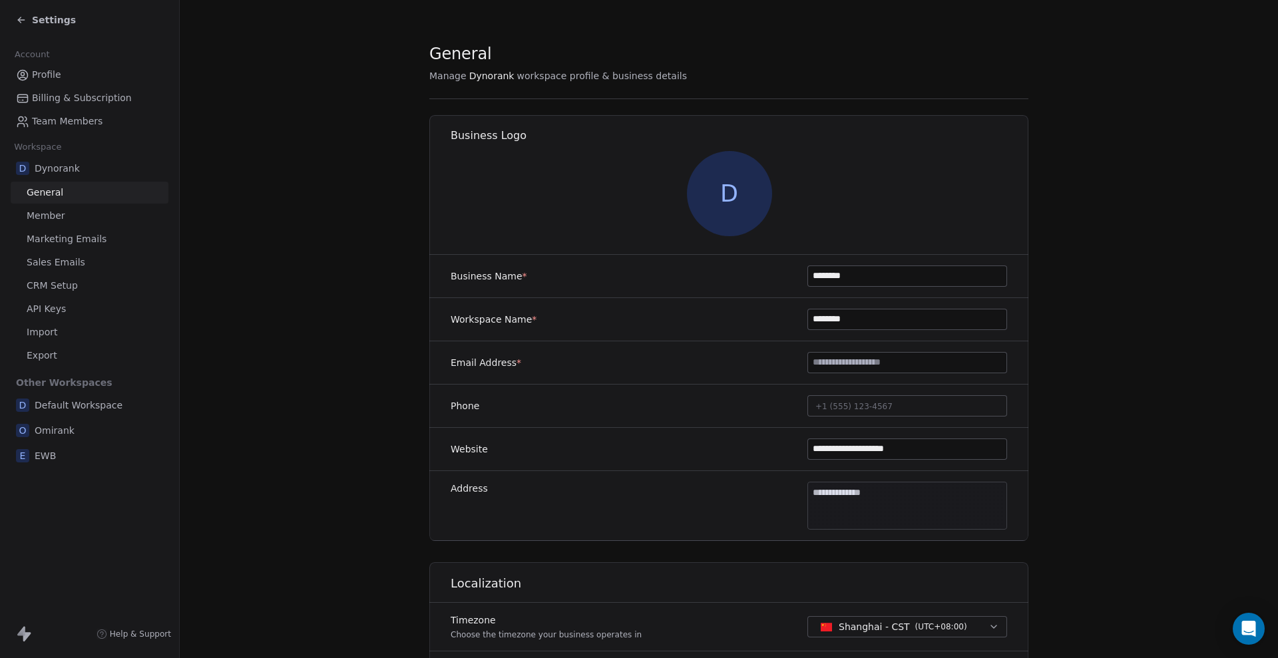  I want to click on span: E, so click(23, 456).